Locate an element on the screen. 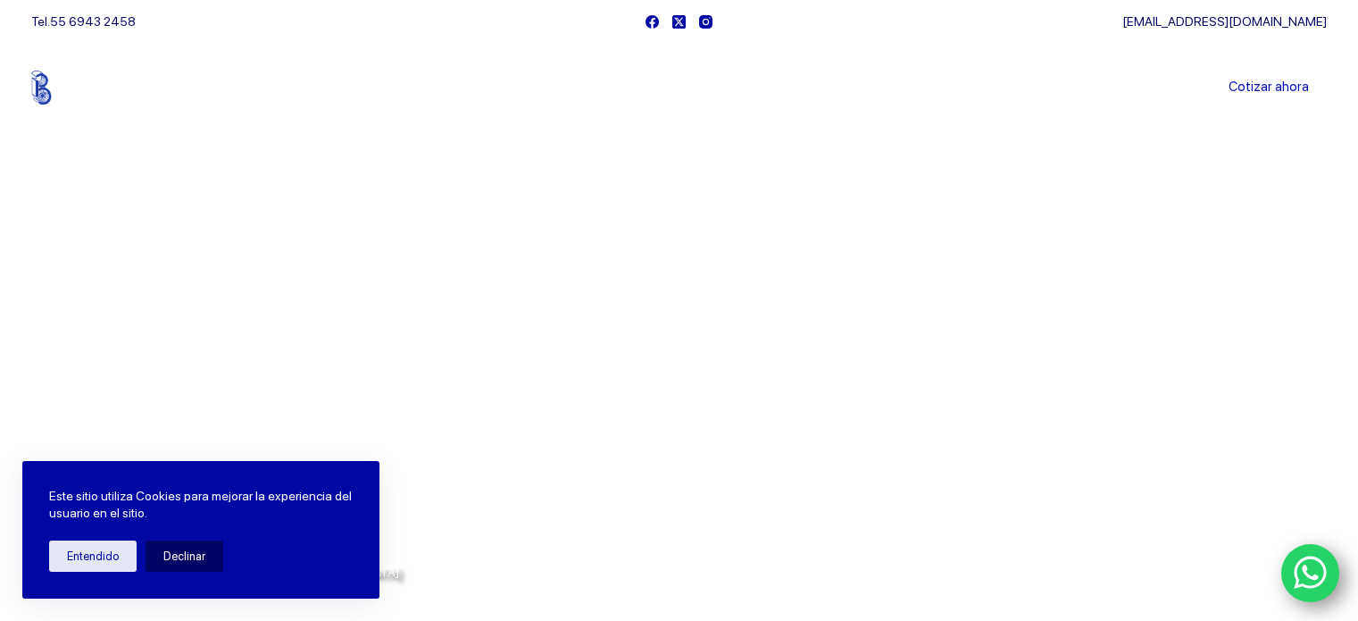 This screenshot has height=621, width=1358. span: Bienvenido a Balerytodo® is located at coordinates (182, 277).